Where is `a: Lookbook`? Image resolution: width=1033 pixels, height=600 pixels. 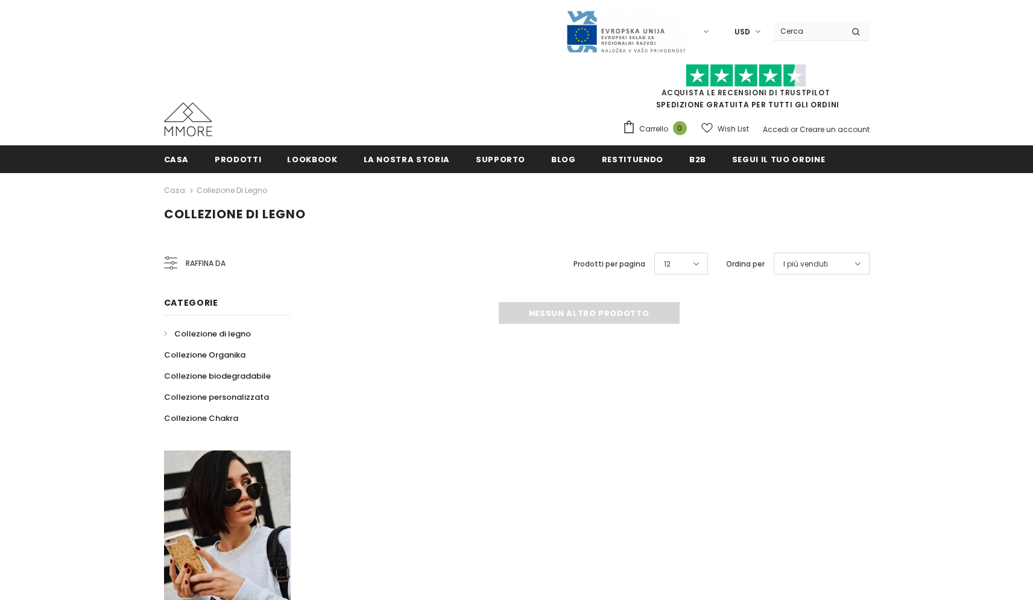 a: Lookbook is located at coordinates (312, 159).